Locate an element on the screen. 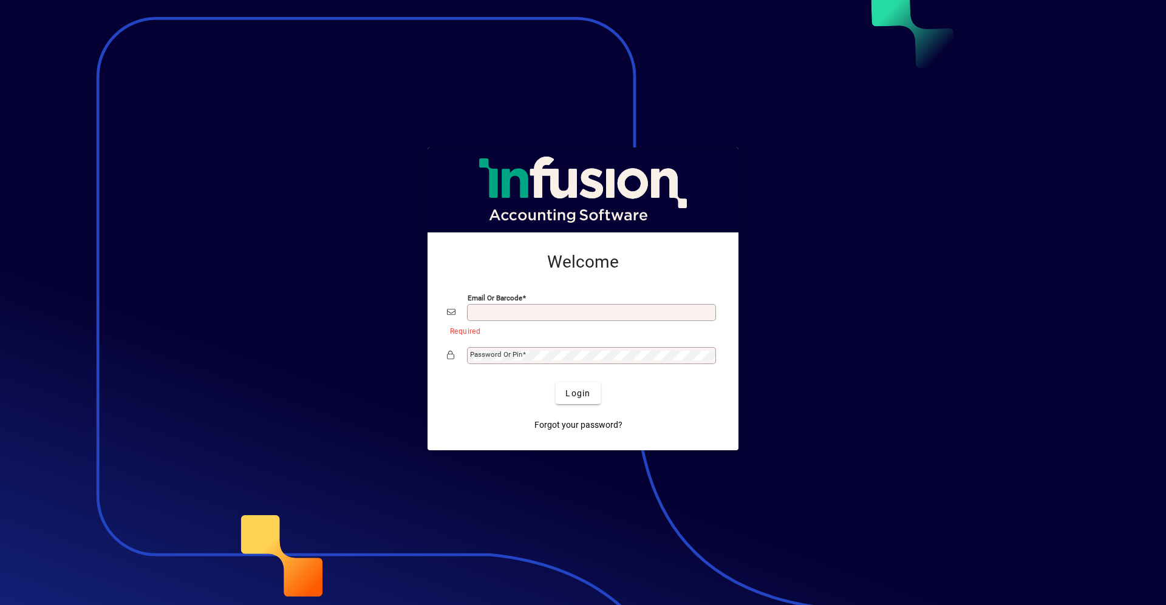  h2: Welcome is located at coordinates (583, 262).